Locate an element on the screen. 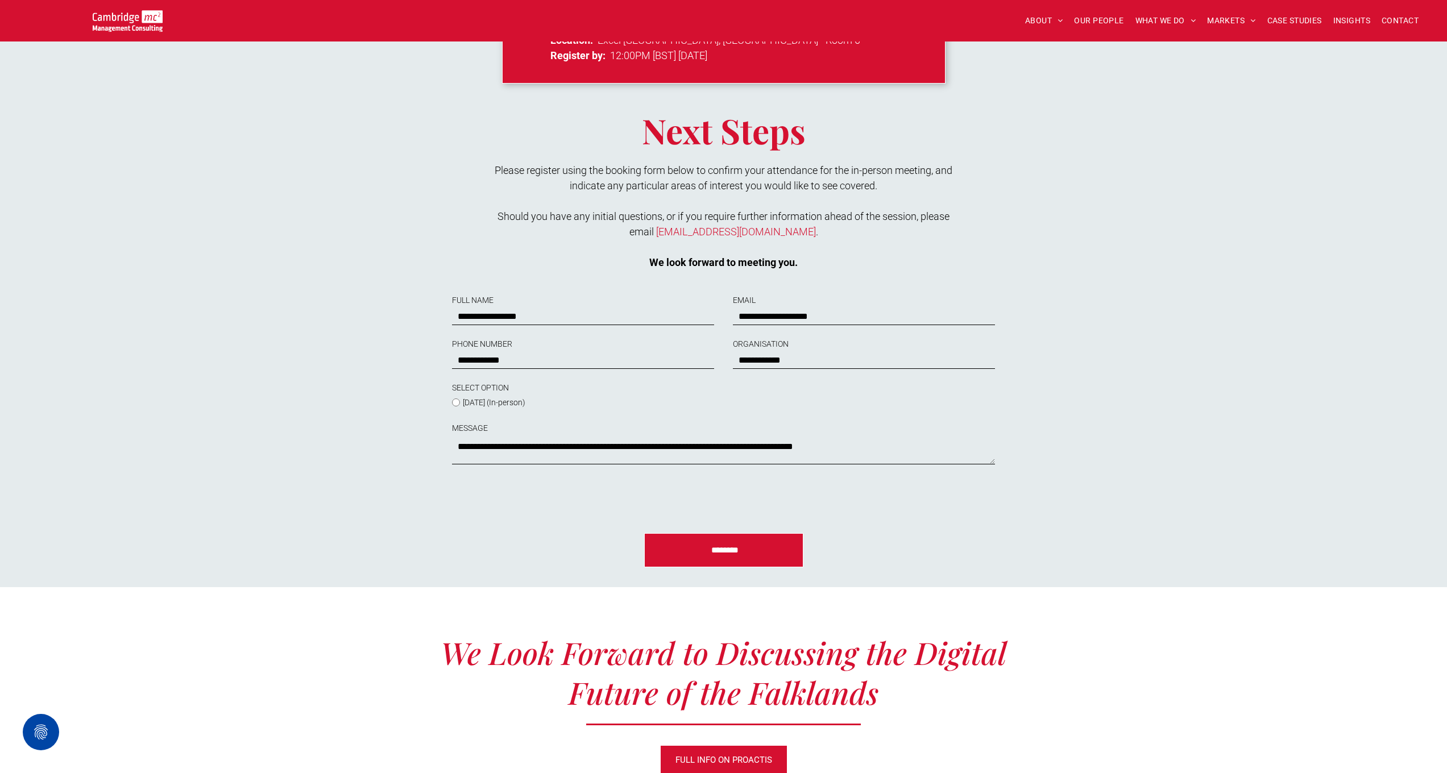 The width and height of the screenshot is (1447, 773). label: MESSAGE is located at coordinates (723, 428).